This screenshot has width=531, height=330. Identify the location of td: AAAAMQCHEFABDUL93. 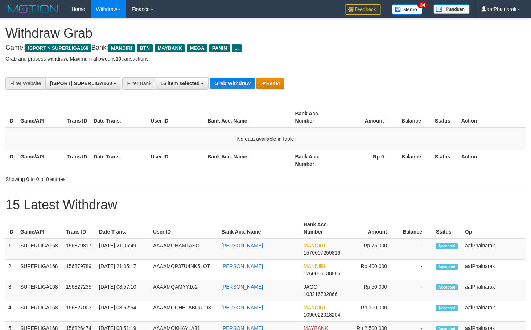
(184, 311).